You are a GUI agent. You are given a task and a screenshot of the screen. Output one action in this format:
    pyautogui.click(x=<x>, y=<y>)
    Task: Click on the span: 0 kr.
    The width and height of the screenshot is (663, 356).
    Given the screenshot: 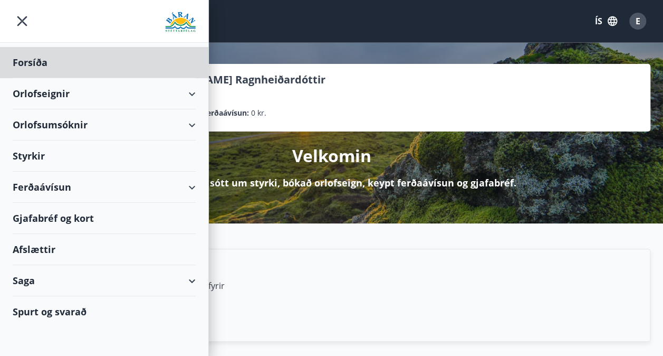 What is the action you would take?
    pyautogui.click(x=259, y=113)
    